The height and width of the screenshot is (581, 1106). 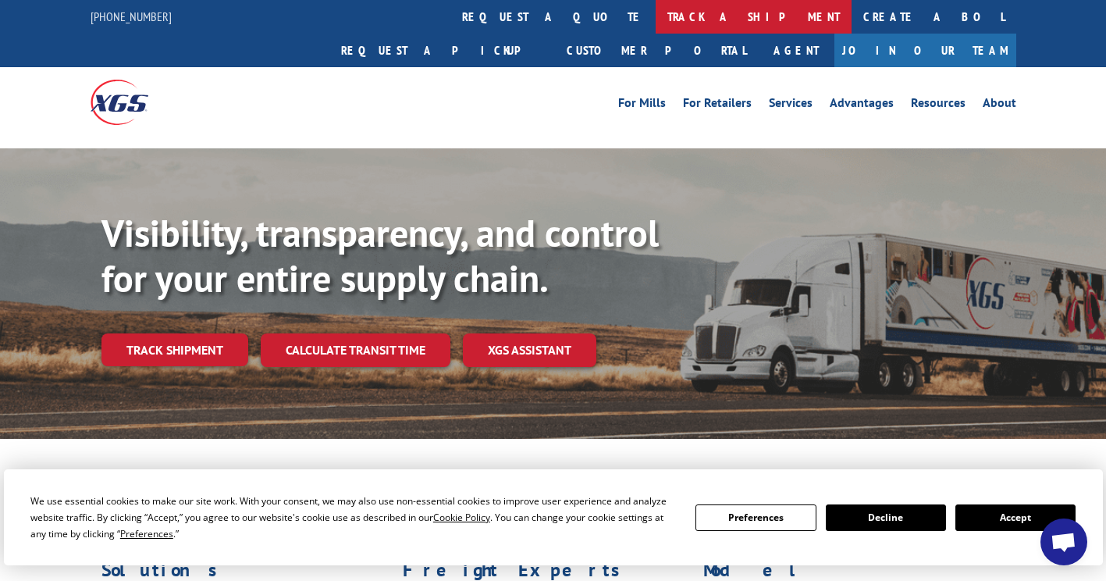 What do you see at coordinates (442, 50) in the screenshot?
I see `a: Request a pickup` at bounding box center [442, 50].